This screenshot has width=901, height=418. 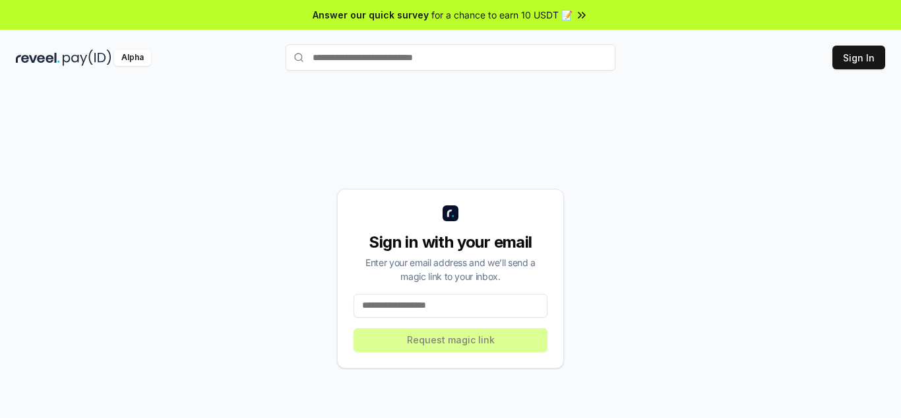 What do you see at coordinates (859, 57) in the screenshot?
I see `button: Sign In` at bounding box center [859, 57].